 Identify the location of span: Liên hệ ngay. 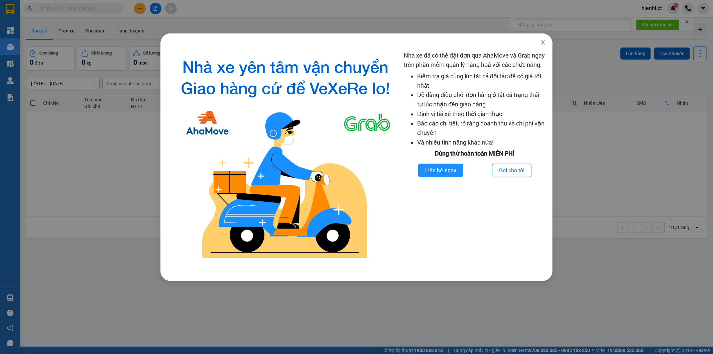
(441, 170).